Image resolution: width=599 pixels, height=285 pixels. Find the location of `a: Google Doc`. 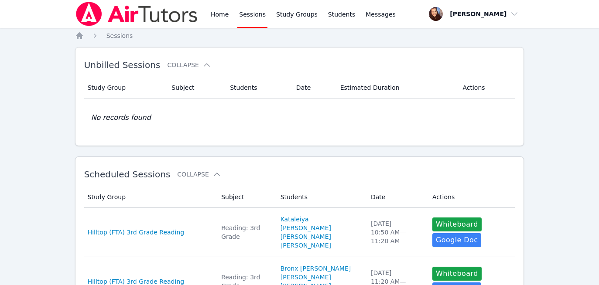

a: Google Doc is located at coordinates (457, 240).